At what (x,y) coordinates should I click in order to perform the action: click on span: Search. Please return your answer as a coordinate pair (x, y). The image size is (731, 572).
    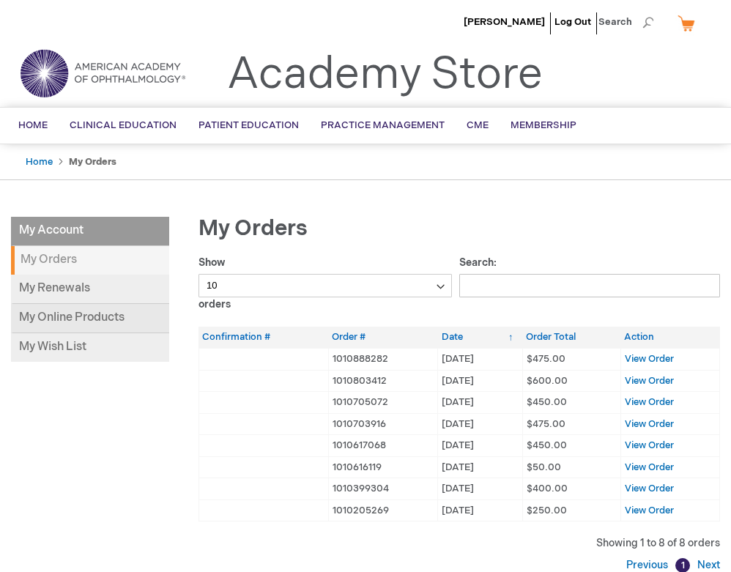
    Looking at the image, I should click on (627, 22).